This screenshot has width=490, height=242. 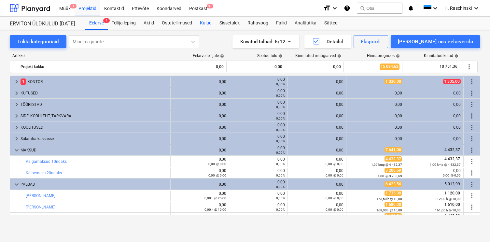 What do you see at coordinates (448, 66) in the screenshot?
I see `span: 10 751,36` at bounding box center [448, 66].